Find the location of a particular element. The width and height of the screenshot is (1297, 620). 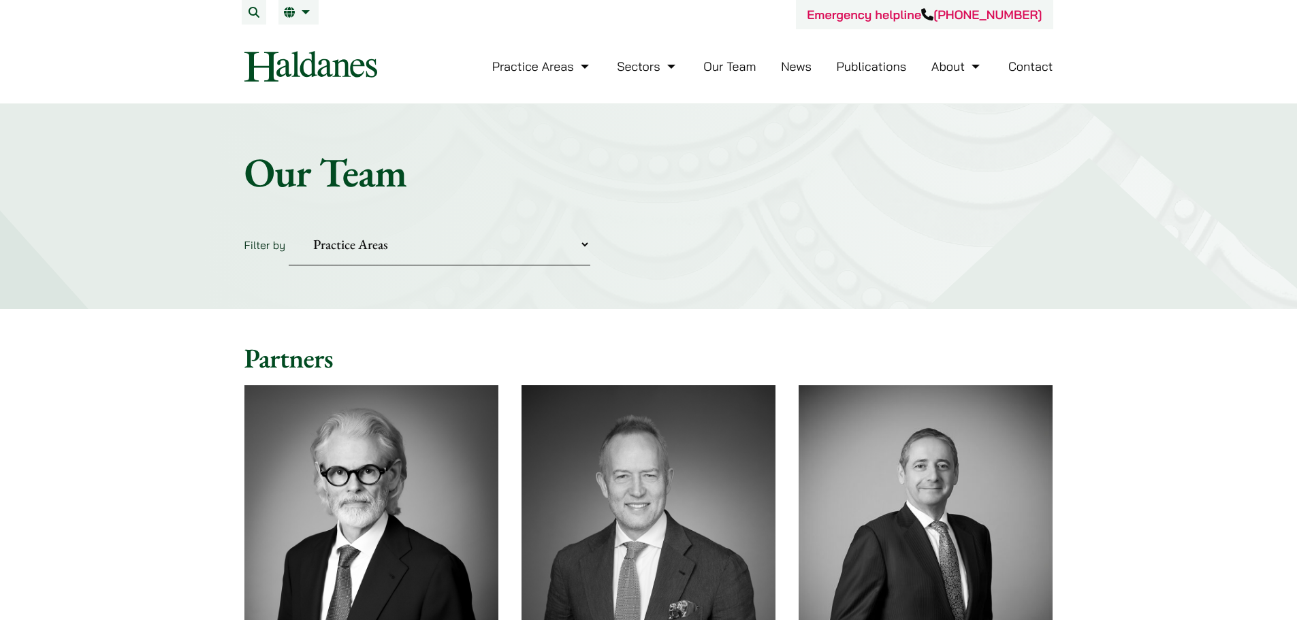

a: Contact is located at coordinates (1031, 66).